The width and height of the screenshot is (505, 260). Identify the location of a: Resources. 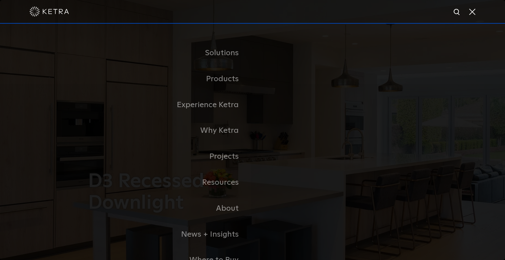
(170, 182).